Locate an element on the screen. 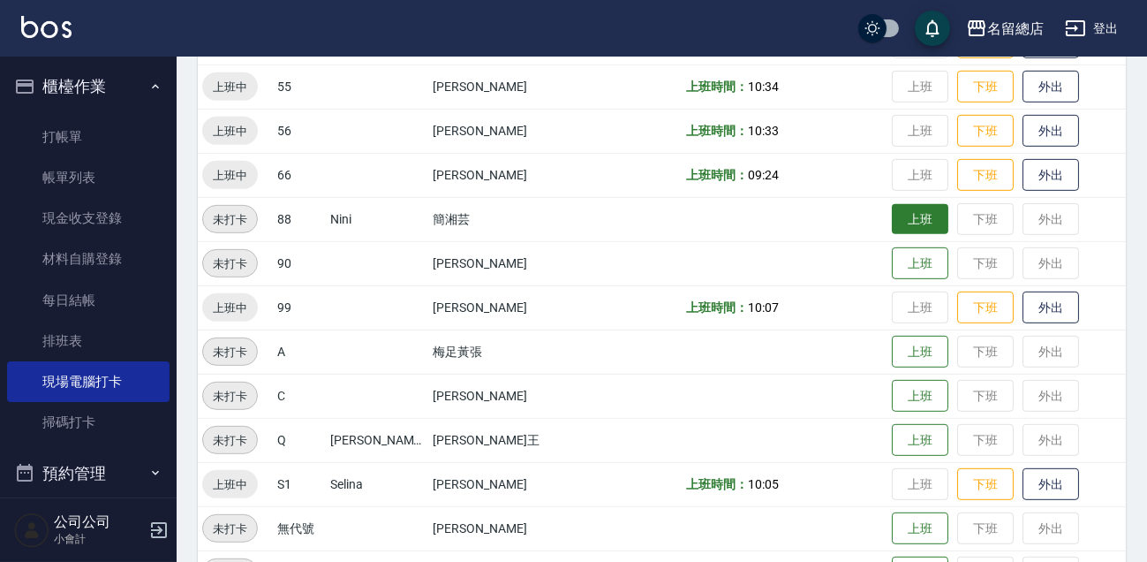  h5: 公司公司 is located at coordinates (99, 522).